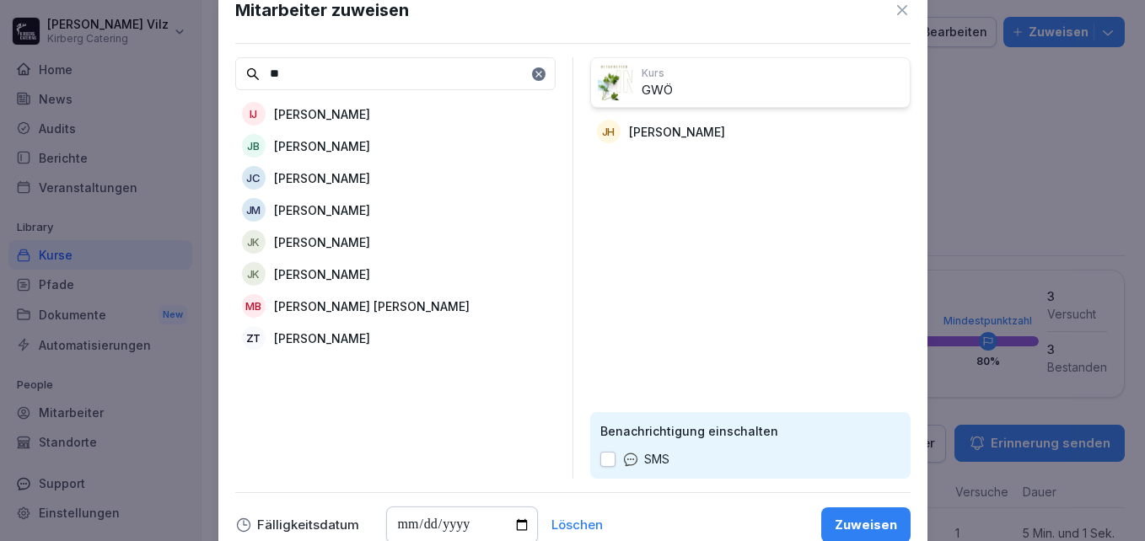  I want to click on div: JC, so click(254, 178).